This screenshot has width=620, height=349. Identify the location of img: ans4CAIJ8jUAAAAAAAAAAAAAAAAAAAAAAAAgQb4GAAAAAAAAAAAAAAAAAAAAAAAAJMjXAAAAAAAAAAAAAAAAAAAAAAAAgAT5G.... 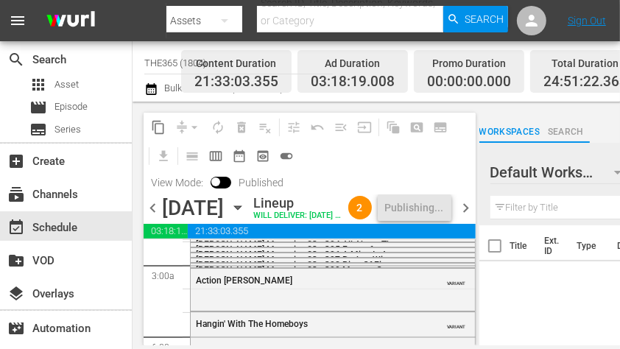
(71, 21).